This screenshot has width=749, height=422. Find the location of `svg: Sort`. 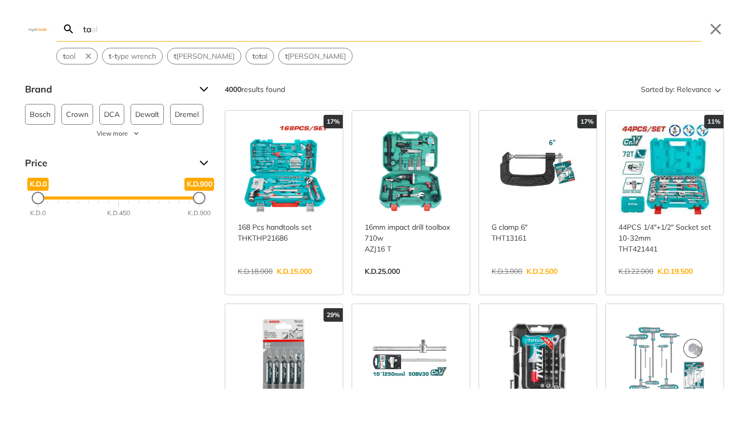

svg: Sort is located at coordinates (718, 89).